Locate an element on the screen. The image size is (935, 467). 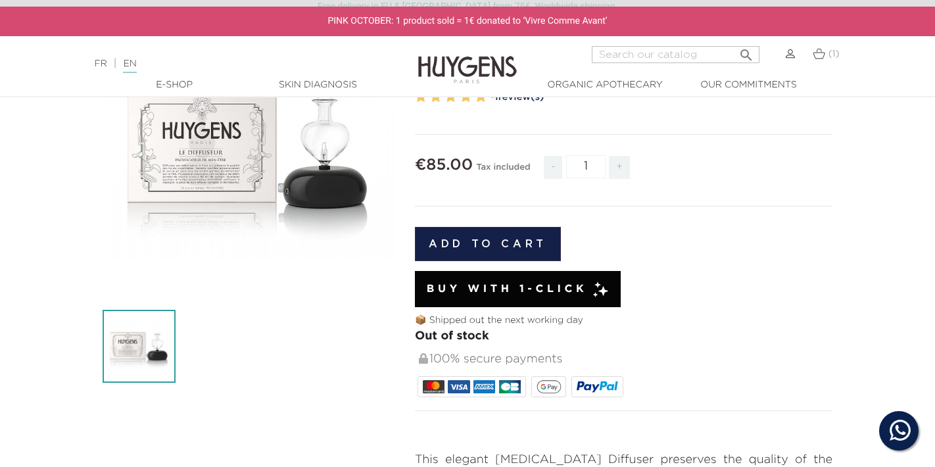
img: google_pay is located at coordinates (549, 387).